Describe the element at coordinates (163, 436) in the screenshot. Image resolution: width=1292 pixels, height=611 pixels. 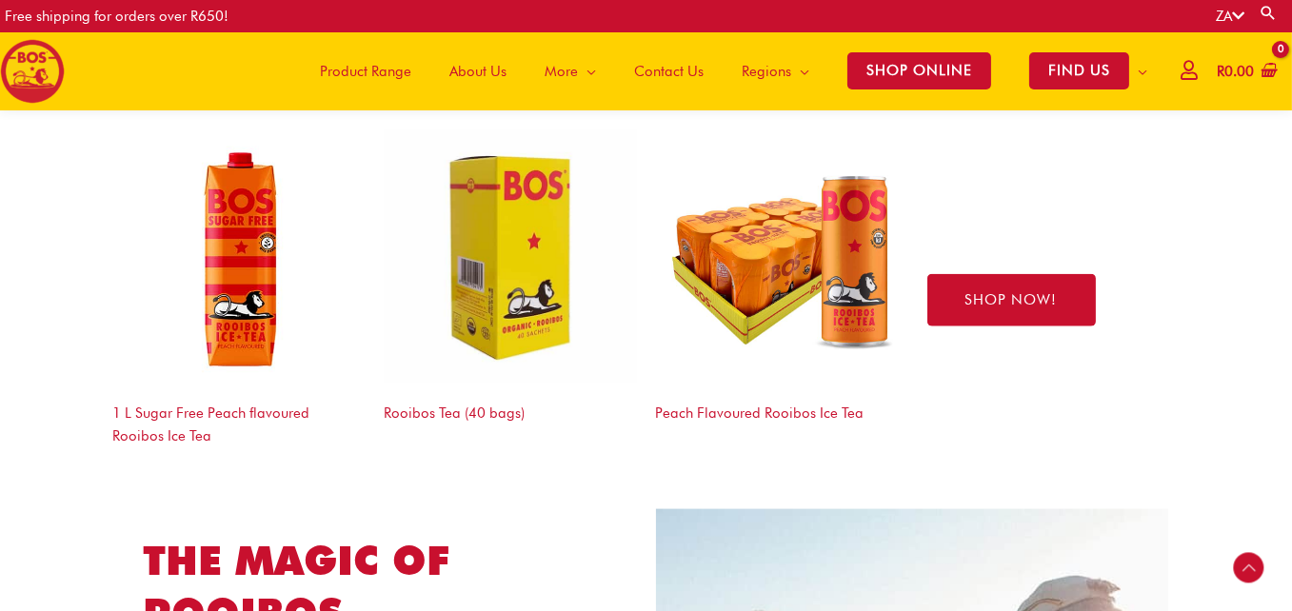
I see `a: Rooibos Ice Tea` at that location.